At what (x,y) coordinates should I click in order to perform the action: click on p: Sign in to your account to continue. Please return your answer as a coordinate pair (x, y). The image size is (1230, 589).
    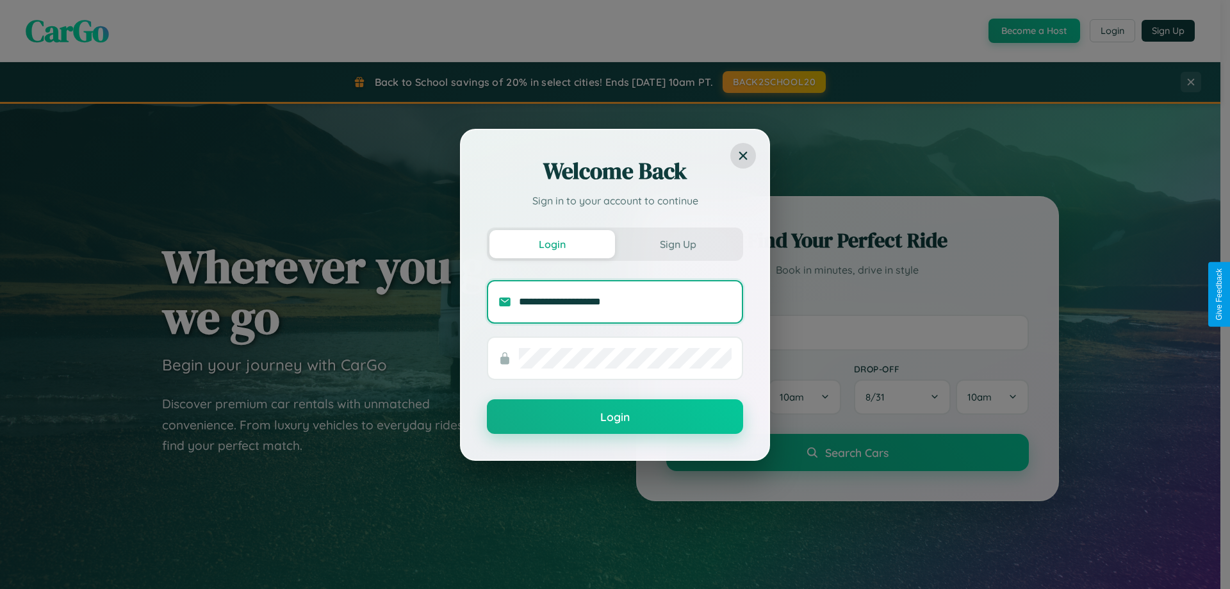
    Looking at the image, I should click on (615, 201).